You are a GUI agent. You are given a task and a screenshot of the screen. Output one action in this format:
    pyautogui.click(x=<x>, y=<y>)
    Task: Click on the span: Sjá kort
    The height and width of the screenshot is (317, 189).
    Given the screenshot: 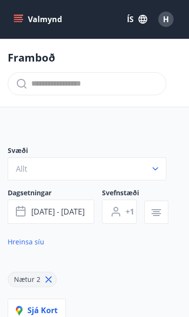 What is the action you would take?
    pyautogui.click(x=37, y=310)
    